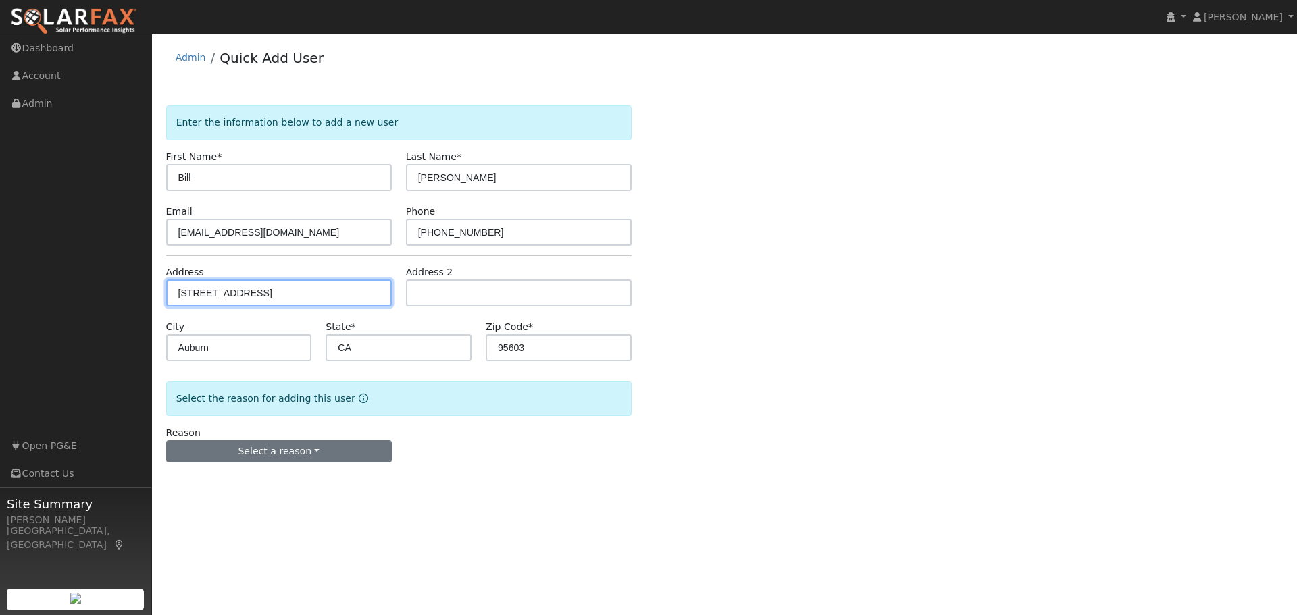  I want to click on a: Admin, so click(191, 57).